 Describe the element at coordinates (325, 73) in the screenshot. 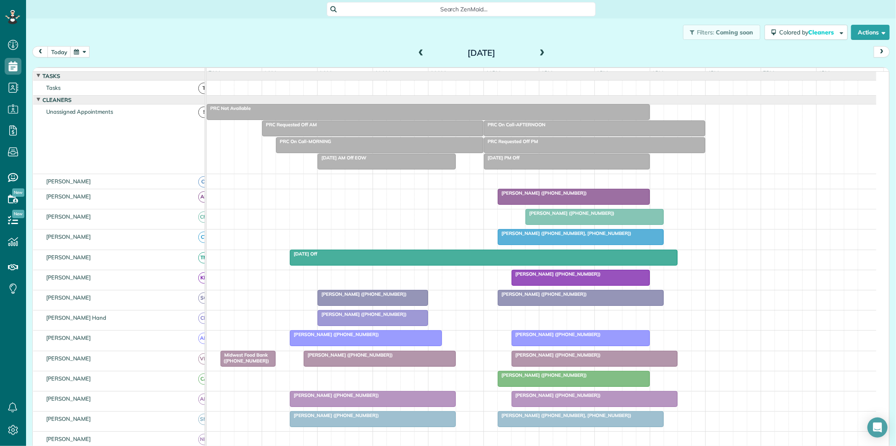

I see `span: 9am` at that location.